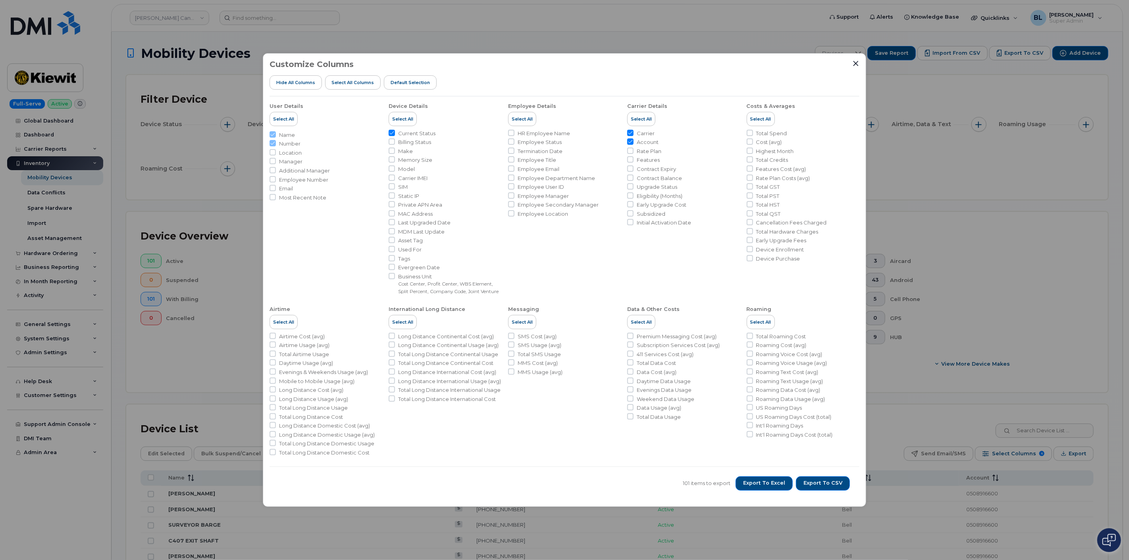  I want to click on span: 101 items to export, so click(706, 483).